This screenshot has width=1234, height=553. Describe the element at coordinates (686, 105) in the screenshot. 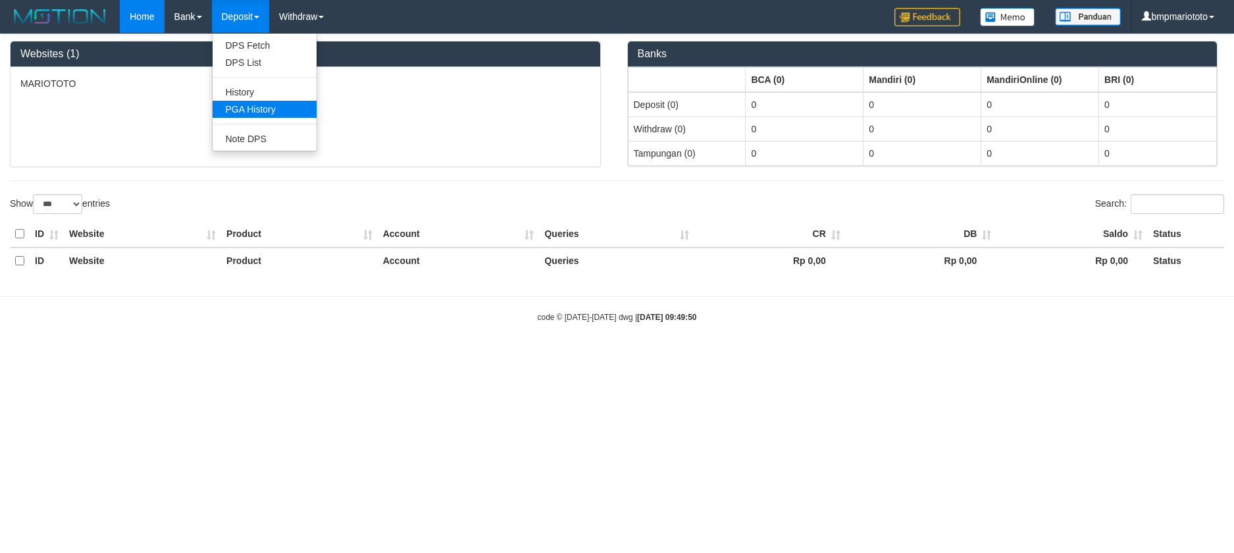

I see `td: Deposit (0)` at that location.